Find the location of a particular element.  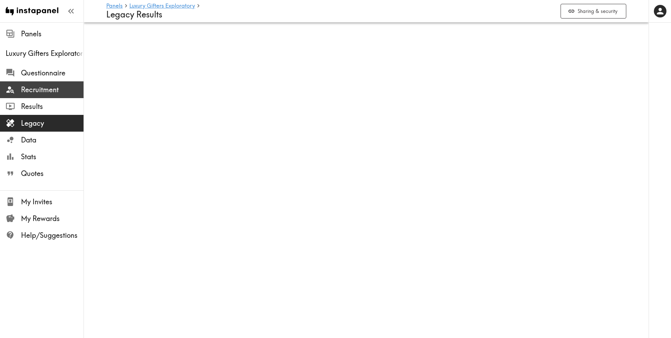

span: Legacy is located at coordinates (52, 123).